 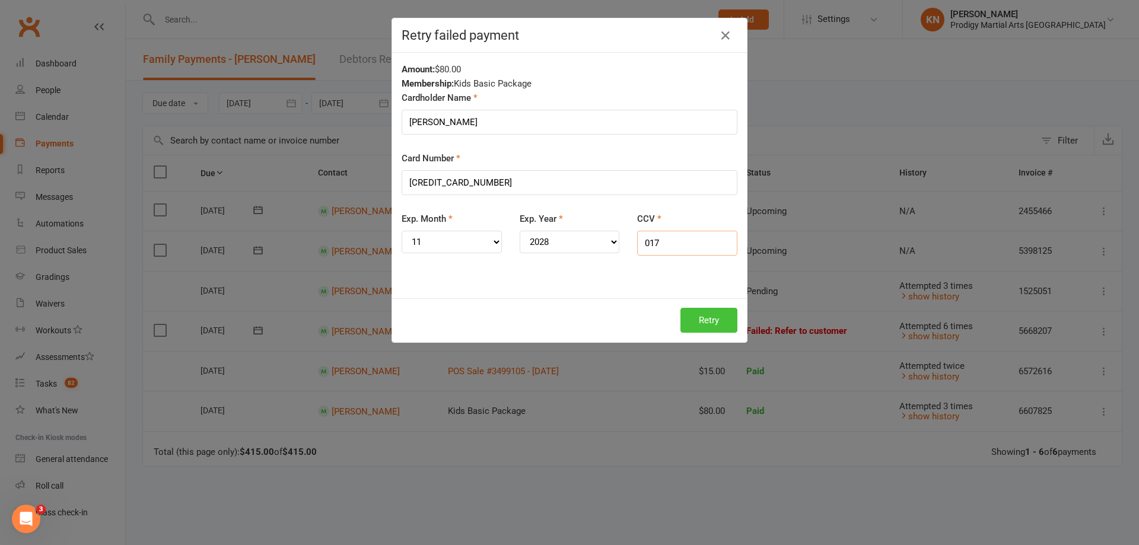 What do you see at coordinates (541, 219) in the screenshot?
I see `label: Exp. Year` at bounding box center [541, 219].